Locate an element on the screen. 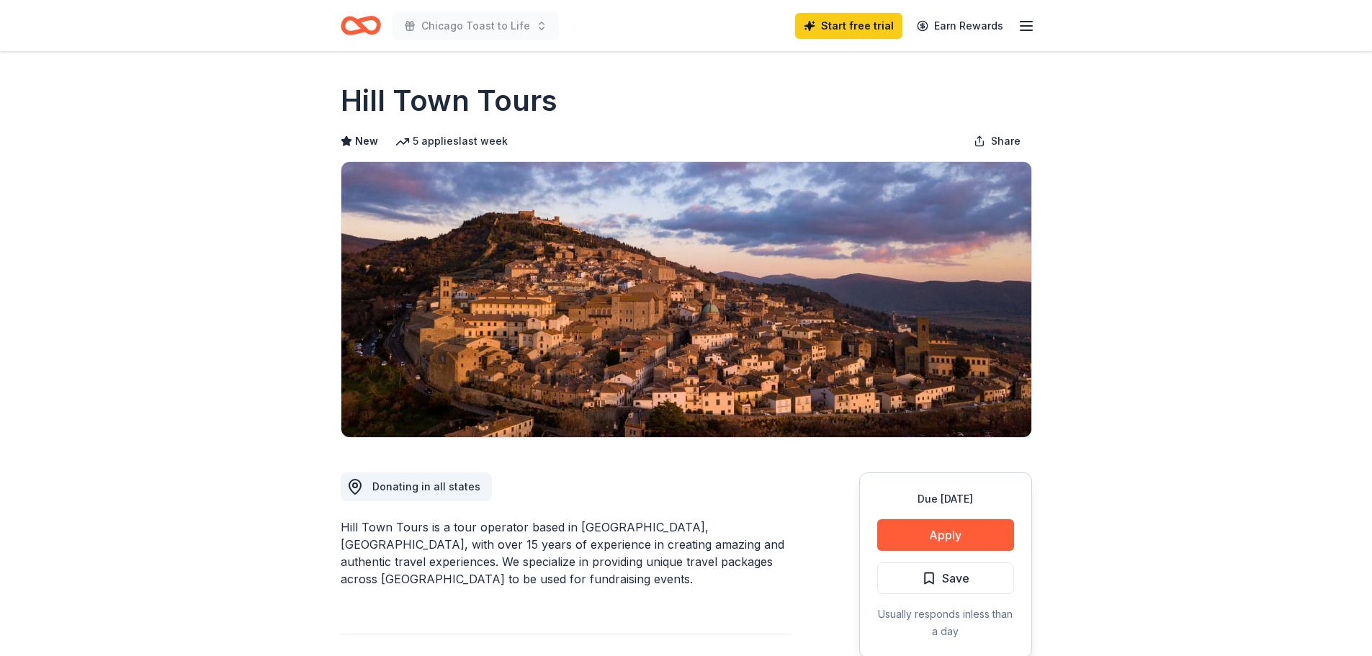  div: Usually responds in less than a day is located at coordinates (946, 623).